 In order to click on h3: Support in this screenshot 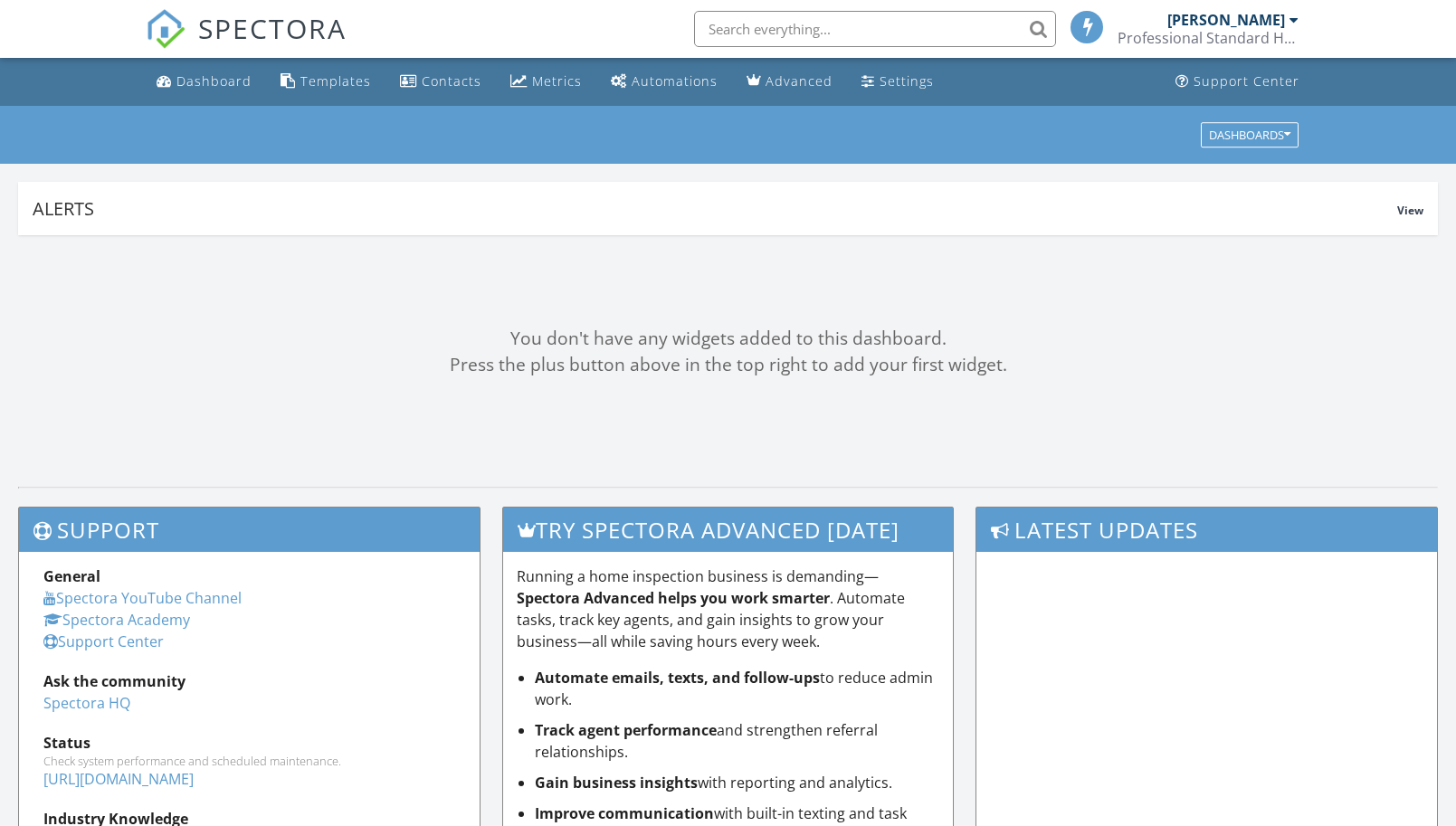, I will do `click(249, 529)`.